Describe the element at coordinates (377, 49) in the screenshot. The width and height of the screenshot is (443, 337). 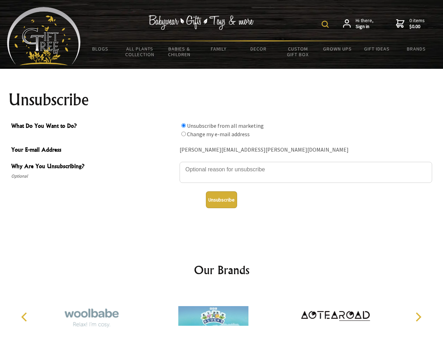
I see `a: Gift Ideas` at that location.